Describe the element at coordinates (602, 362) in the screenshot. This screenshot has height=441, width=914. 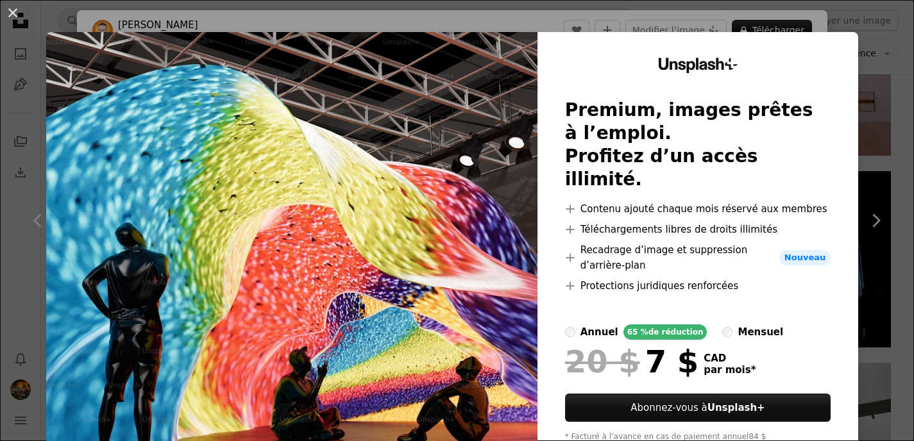
I see `span: 20 $` at that location.